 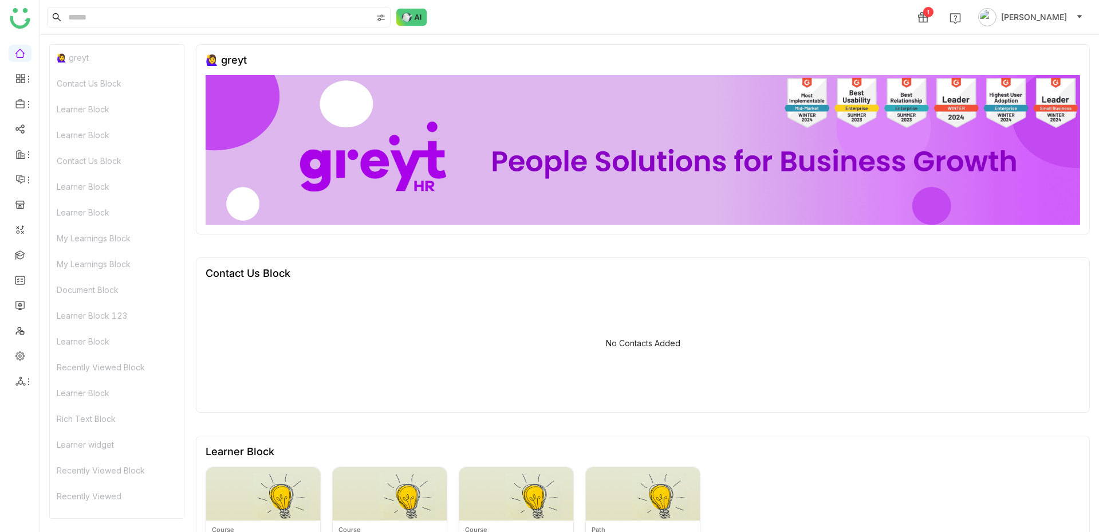 What do you see at coordinates (117, 444) in the screenshot?
I see `div: Learner widget` at bounding box center [117, 444].